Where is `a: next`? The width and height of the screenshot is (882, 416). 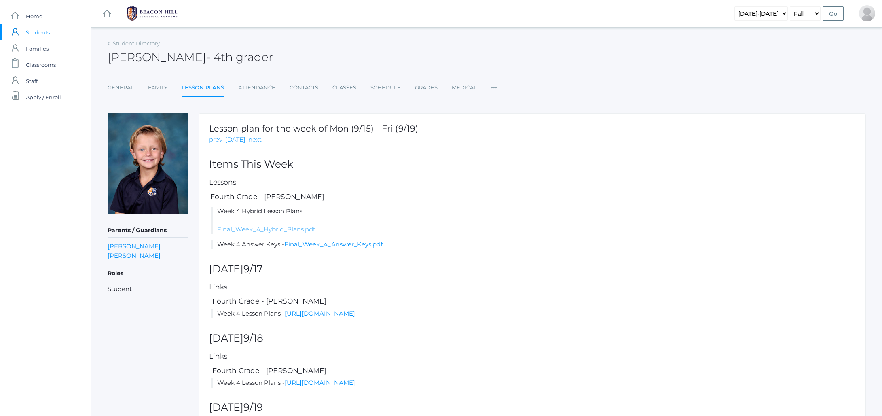
a: next is located at coordinates (255, 139).